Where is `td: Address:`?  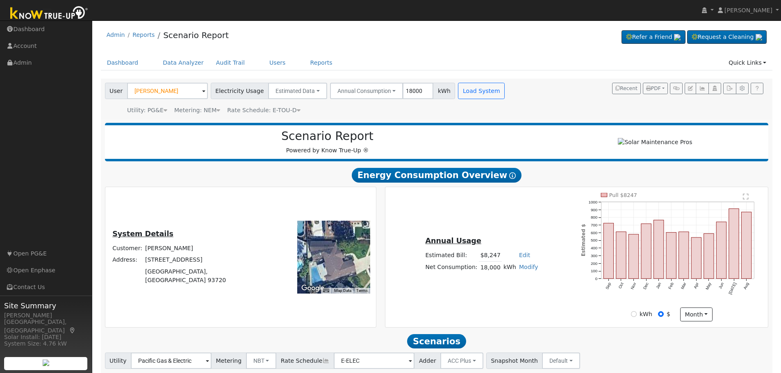
td: Address: is located at coordinates (128, 260).